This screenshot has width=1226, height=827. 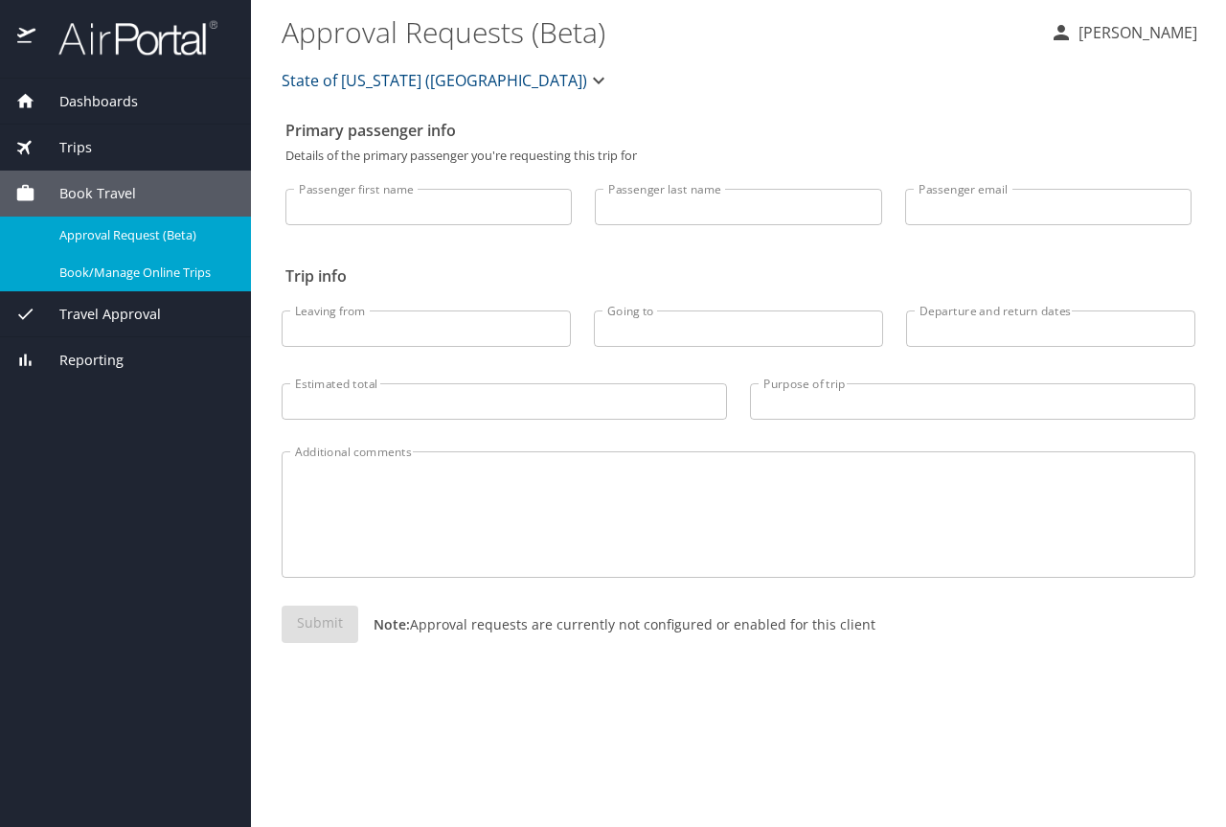 What do you see at coordinates (80, 360) in the screenshot?
I see `span: Reporting` at bounding box center [80, 360].